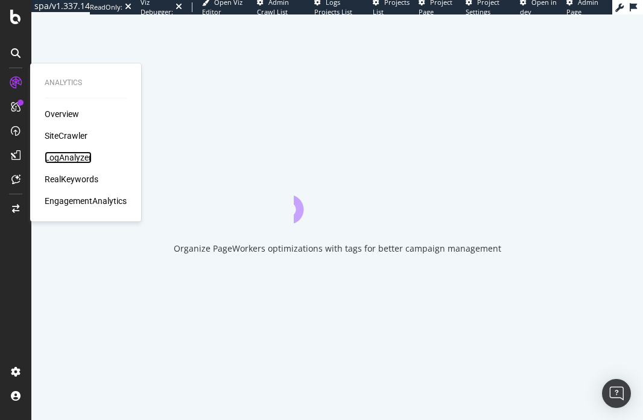 The height and width of the screenshot is (420, 643). Describe the element at coordinates (337, 201) in the screenshot. I see `div: animation` at that location.